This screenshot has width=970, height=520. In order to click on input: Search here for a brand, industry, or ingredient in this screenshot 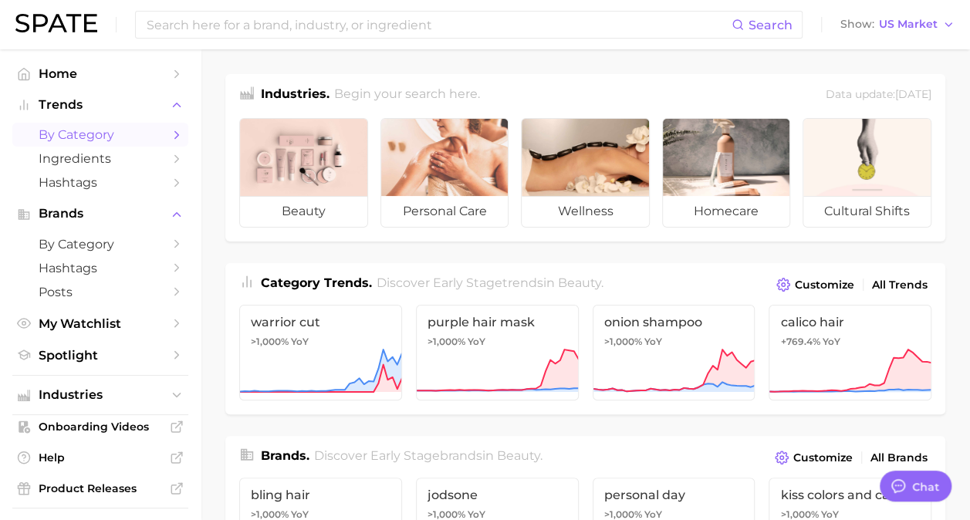, I will do `click(438, 25)`.